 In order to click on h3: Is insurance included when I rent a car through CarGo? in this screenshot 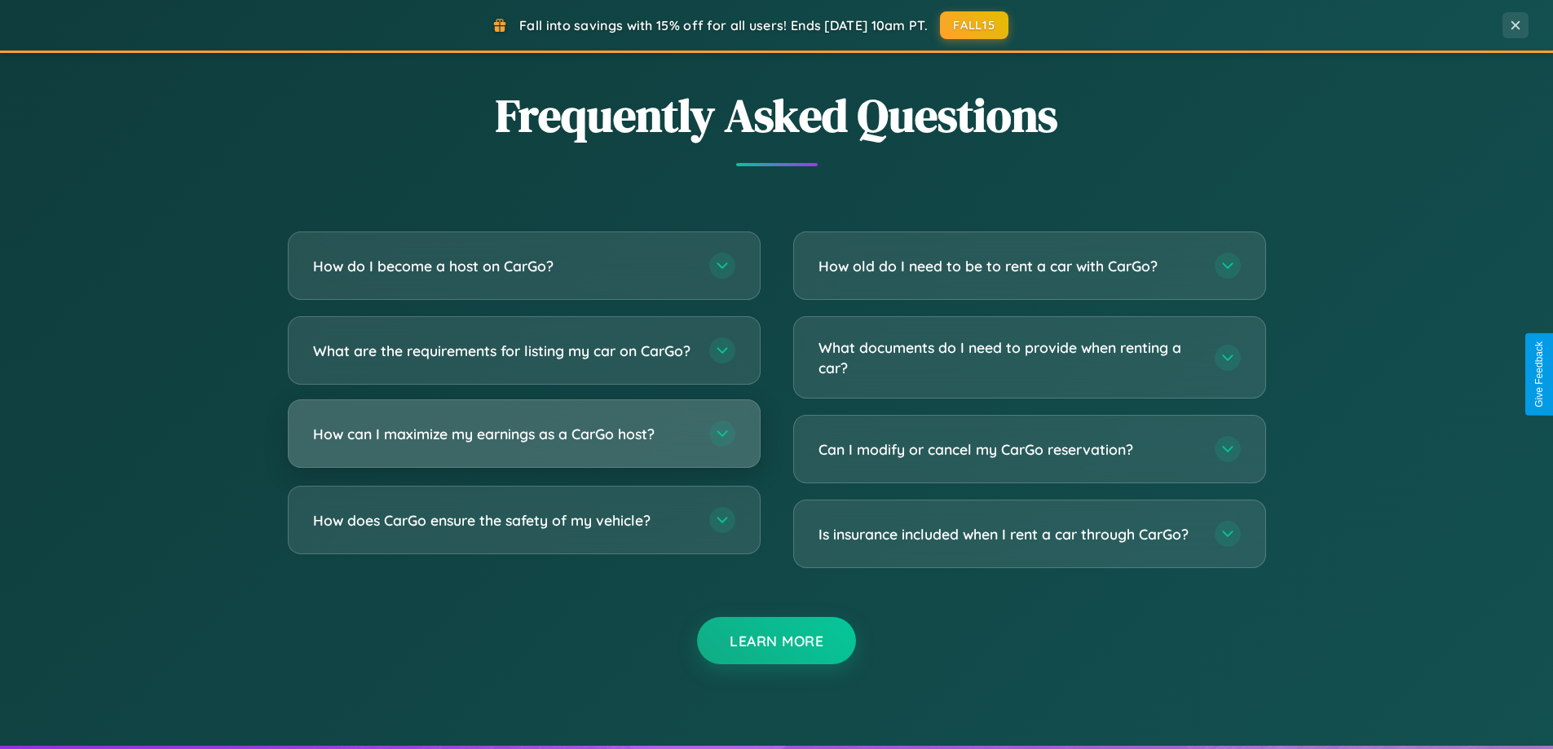, I will do `click(1009, 534)`.